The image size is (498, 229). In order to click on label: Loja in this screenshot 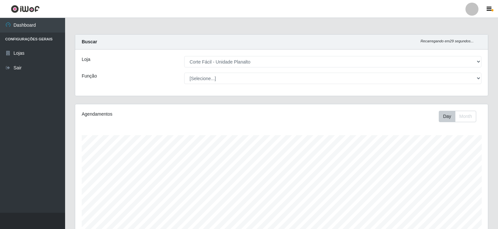, I will do `click(86, 59)`.